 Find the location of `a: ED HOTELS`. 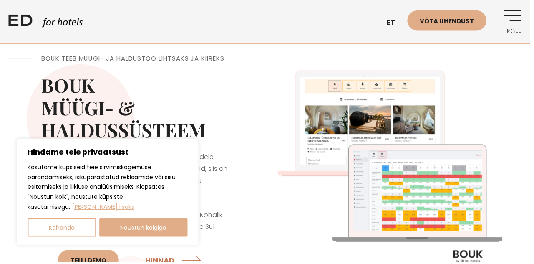

a: ED HOTELS is located at coordinates (46, 23).